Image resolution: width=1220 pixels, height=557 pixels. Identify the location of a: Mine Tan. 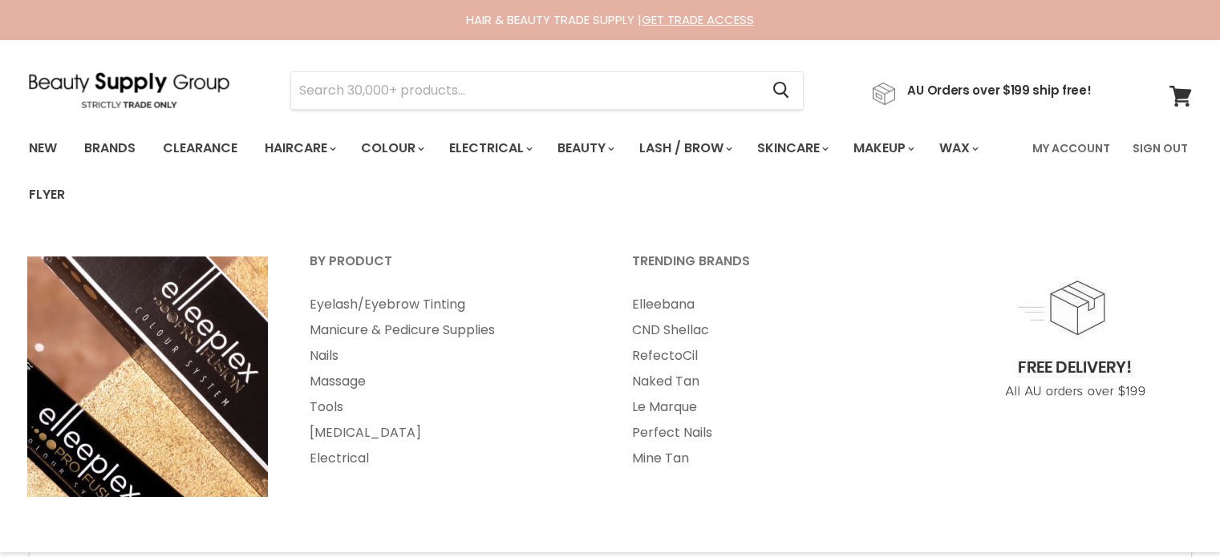
(771, 459).